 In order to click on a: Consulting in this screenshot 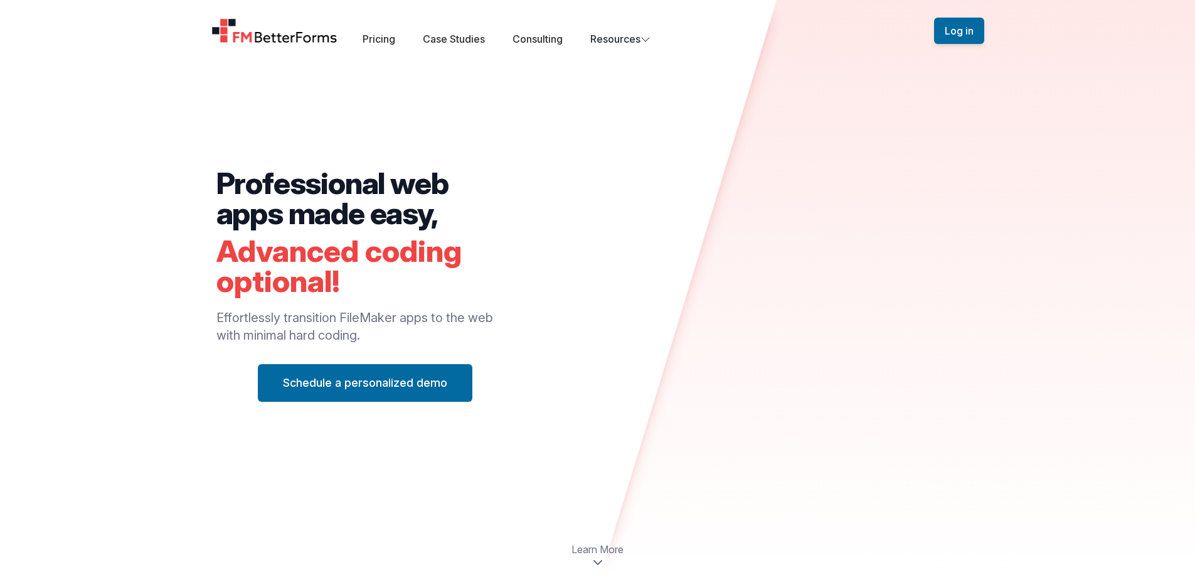, I will do `click(538, 39)`.